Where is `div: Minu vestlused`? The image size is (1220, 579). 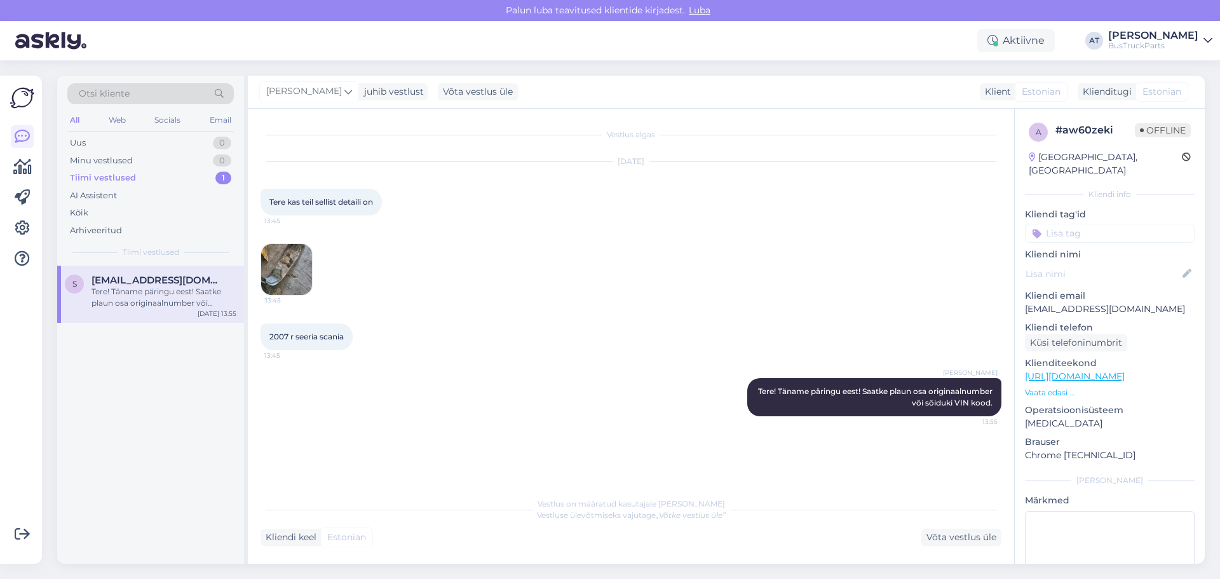
div: Minu vestlused is located at coordinates (101, 161).